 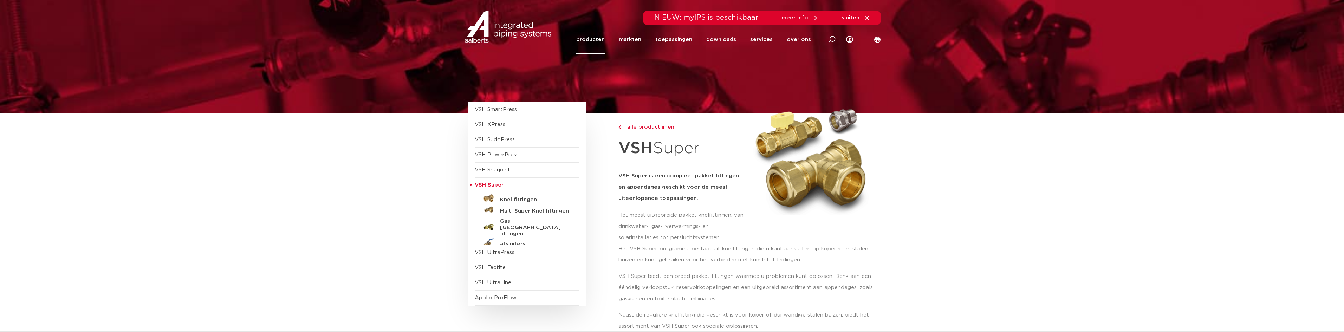 What do you see at coordinates (747, 288) in the screenshot?
I see `p: VSH Super biedt een breed pakket fittingen waarmee u problemen kunt oplossen. Denk aan een ééndel...` at bounding box center [747, 288].